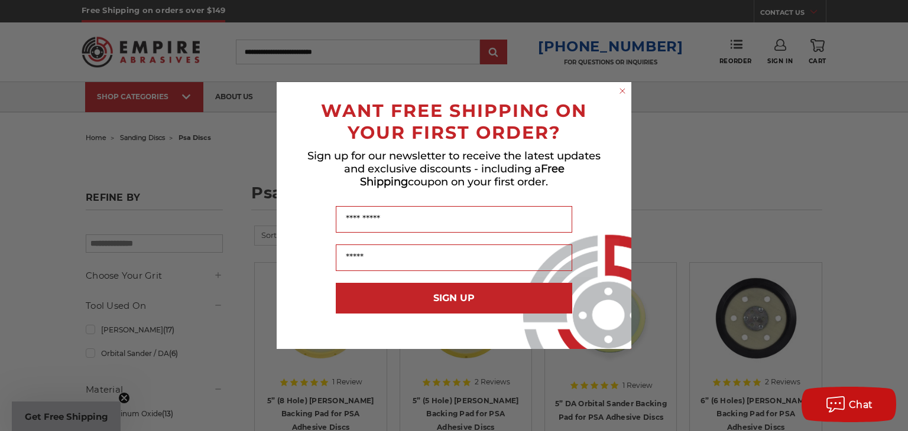 Image resolution: width=908 pixels, height=431 pixels. Describe the element at coordinates (454, 122) in the screenshot. I see `span: WANT FREE SHIPPING ON YOUR FIRST ORDER?` at that location.